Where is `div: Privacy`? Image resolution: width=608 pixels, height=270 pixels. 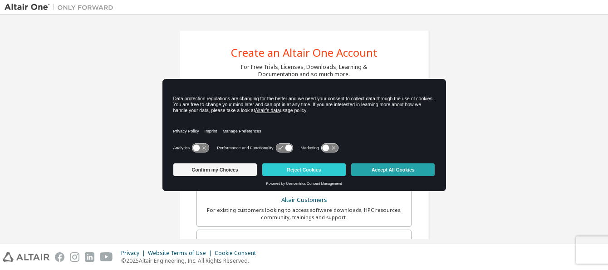 div: Privacy is located at coordinates (134, 253).